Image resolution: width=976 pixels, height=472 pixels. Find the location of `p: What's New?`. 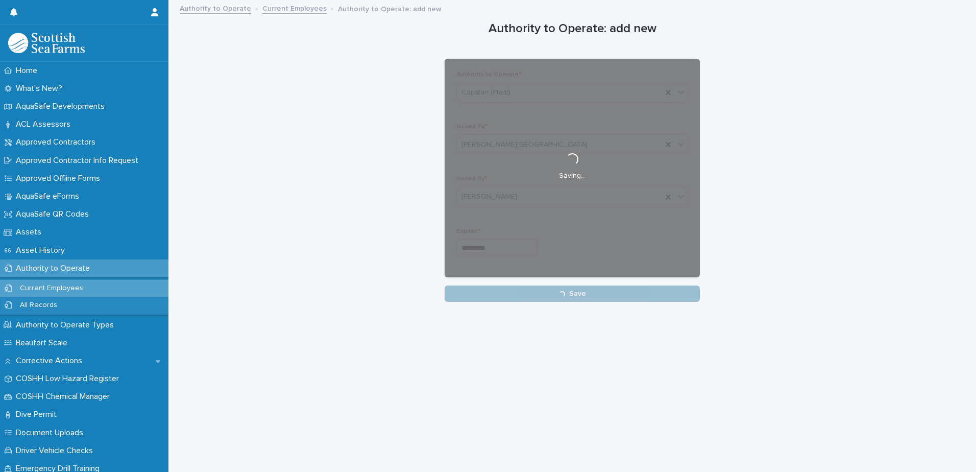

p: What's New? is located at coordinates (41, 88).